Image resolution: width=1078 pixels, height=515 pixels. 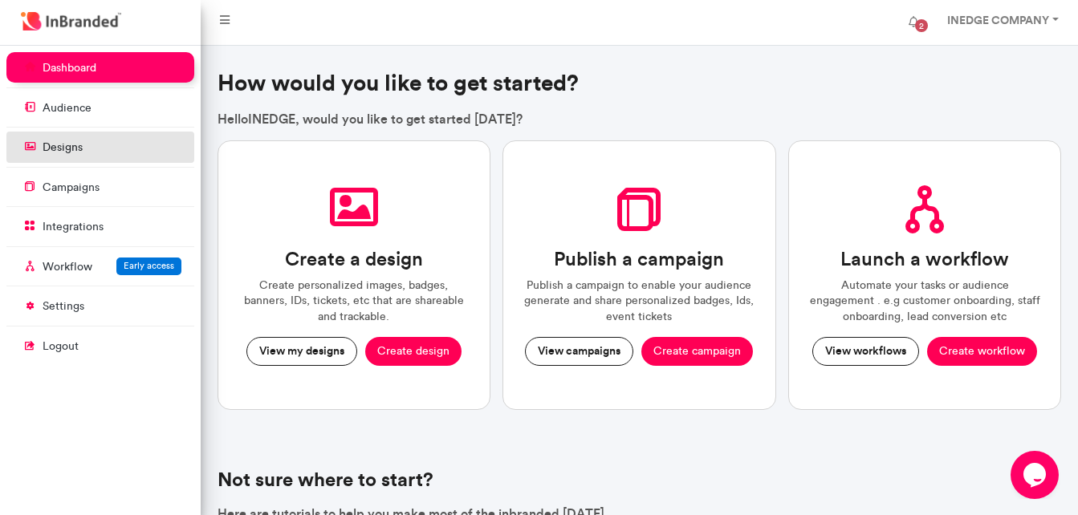 I want to click on a: View campaigns, so click(x=579, y=352).